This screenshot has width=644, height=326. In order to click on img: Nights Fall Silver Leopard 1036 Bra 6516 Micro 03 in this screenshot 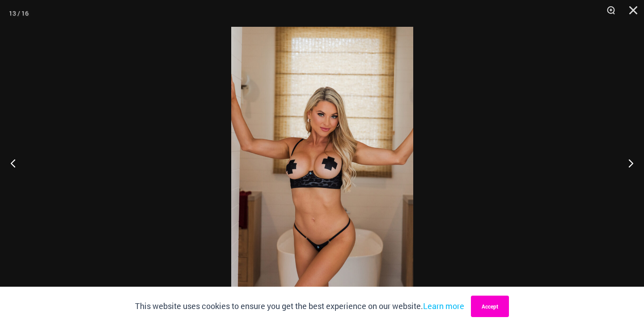, I will do `click(322, 163)`.